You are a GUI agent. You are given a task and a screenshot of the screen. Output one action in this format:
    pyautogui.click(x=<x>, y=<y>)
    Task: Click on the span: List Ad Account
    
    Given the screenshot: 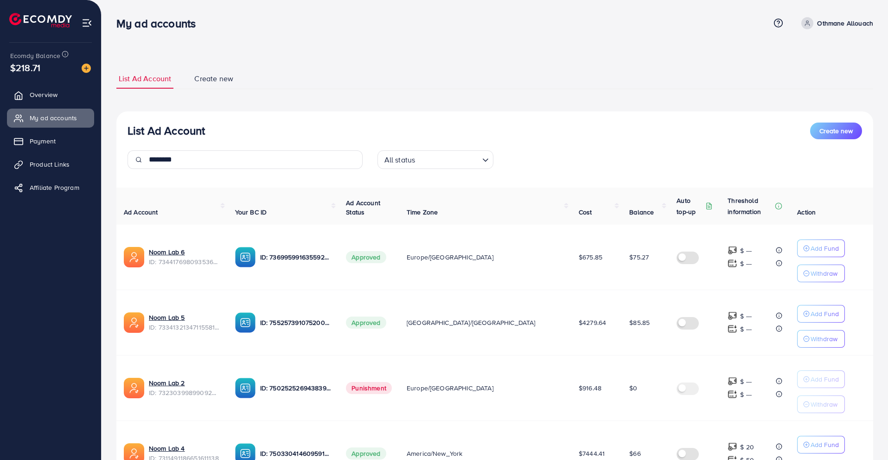 What is the action you would take?
    pyautogui.click(x=145, y=78)
    